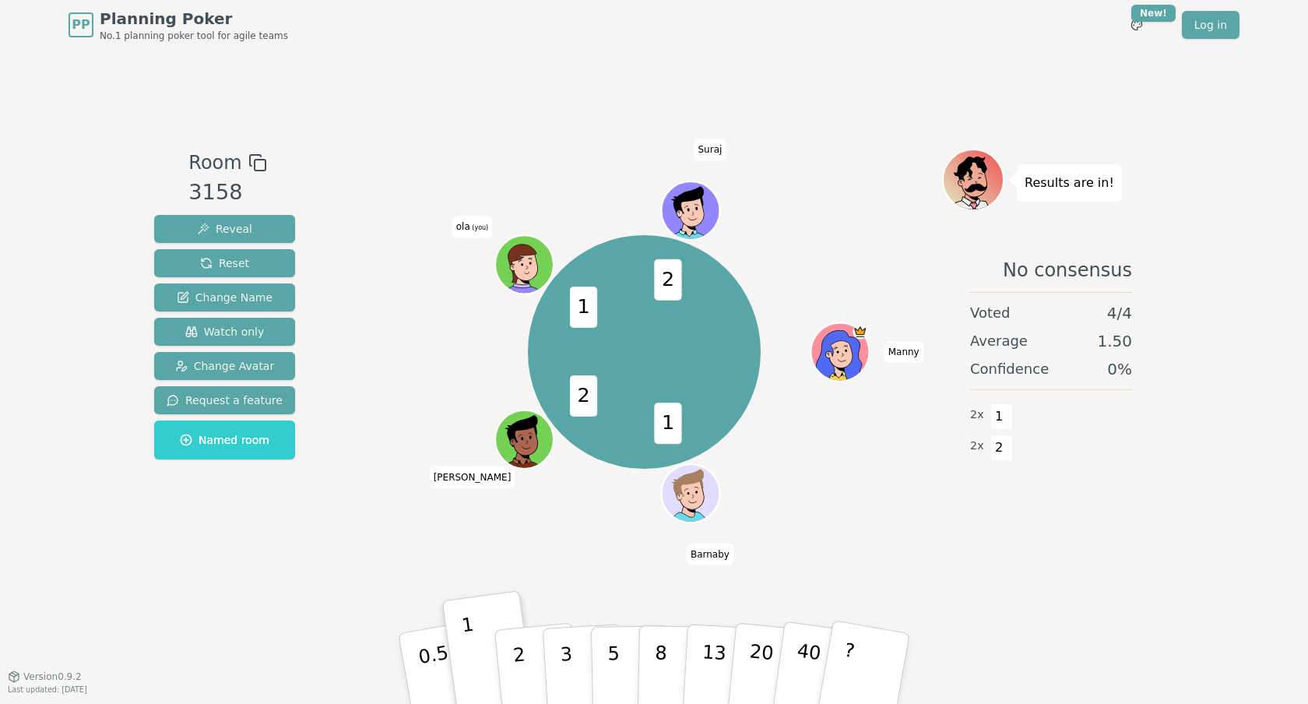 Image resolution: width=1308 pixels, height=704 pixels. I want to click on span: Change Name, so click(224, 297).